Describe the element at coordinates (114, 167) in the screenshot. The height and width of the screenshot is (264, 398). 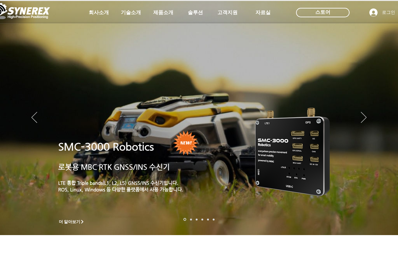
I see `span: 로봇용 MBC RTK GNSS/INS 수신기` at that location.